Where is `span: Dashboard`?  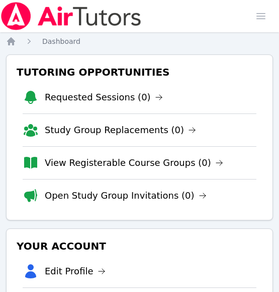 span: Dashboard is located at coordinates (61, 41).